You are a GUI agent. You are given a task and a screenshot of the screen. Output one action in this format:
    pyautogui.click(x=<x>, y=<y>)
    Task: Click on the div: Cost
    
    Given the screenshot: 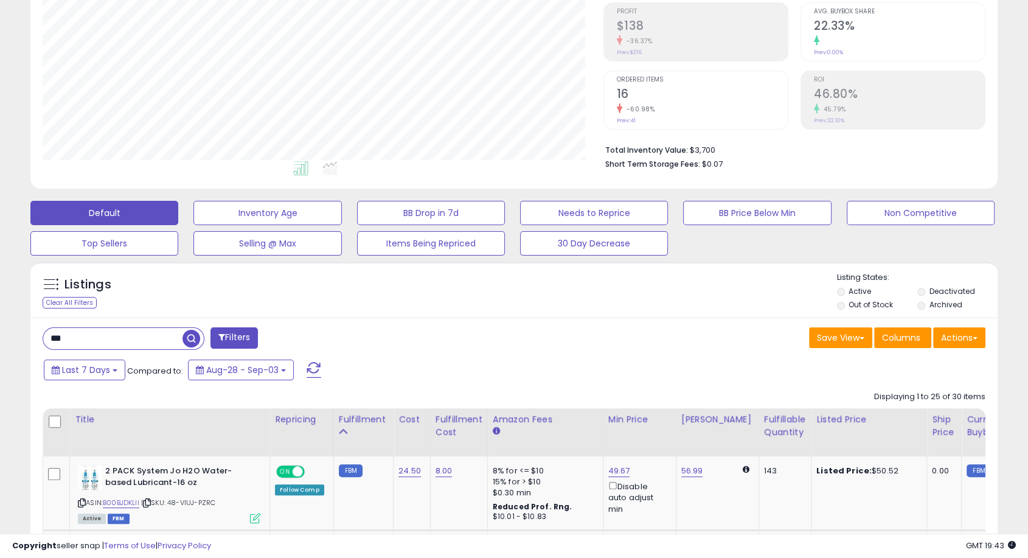 What is the action you would take?
    pyautogui.click(x=412, y=419)
    